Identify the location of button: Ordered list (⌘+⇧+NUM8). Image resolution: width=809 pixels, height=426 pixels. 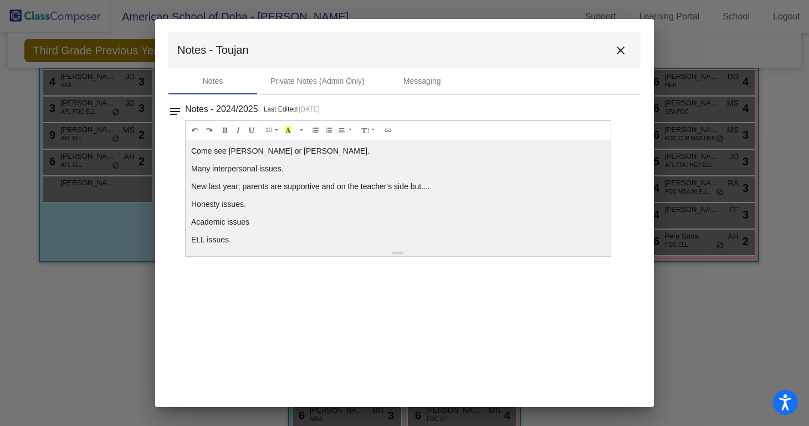
(329, 130).